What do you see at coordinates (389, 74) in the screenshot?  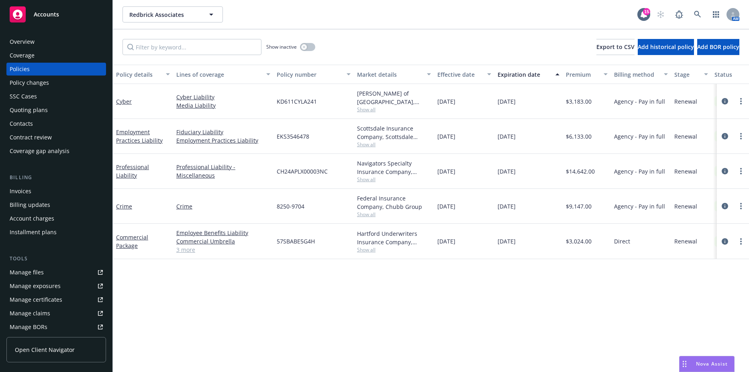 I see `div: Market details` at bounding box center [389, 74].